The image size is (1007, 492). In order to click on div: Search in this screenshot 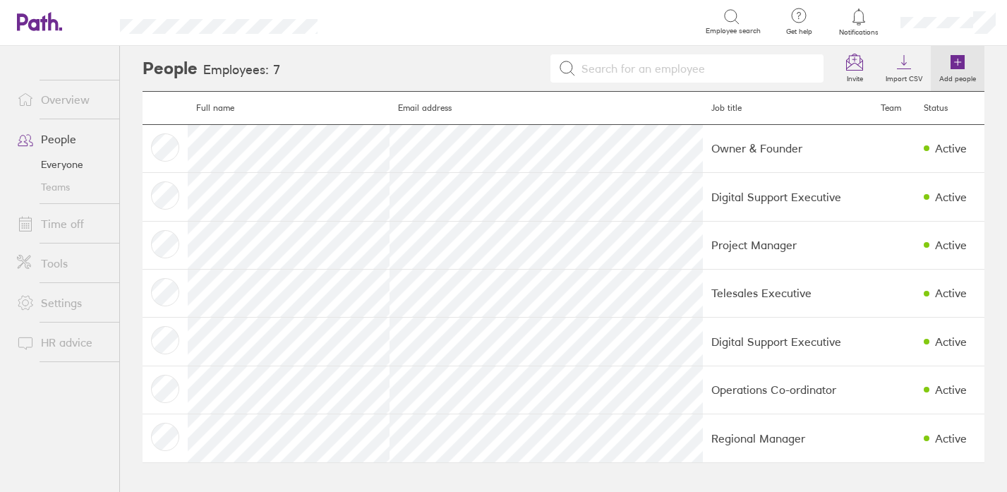, I will do `click(373, 21)`.